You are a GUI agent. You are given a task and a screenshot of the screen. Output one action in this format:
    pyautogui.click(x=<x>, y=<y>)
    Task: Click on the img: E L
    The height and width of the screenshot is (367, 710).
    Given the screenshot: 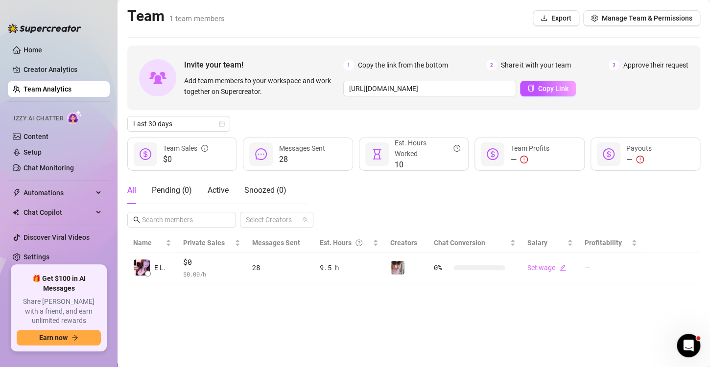 What is the action you would take?
    pyautogui.click(x=141, y=267)
    